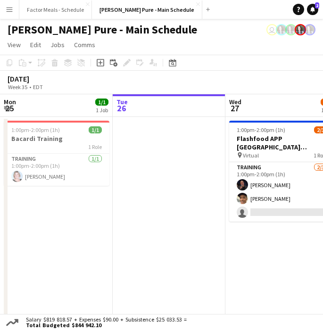 The height and width of the screenshot is (330, 323). Describe the element at coordinates (317, 5) in the screenshot. I see `span: 2` at that location.